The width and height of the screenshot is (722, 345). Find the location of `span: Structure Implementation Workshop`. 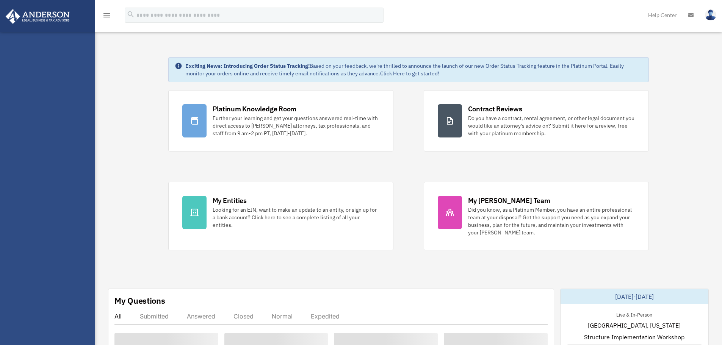

span: Structure Implementation Workshop is located at coordinates (634, 337).